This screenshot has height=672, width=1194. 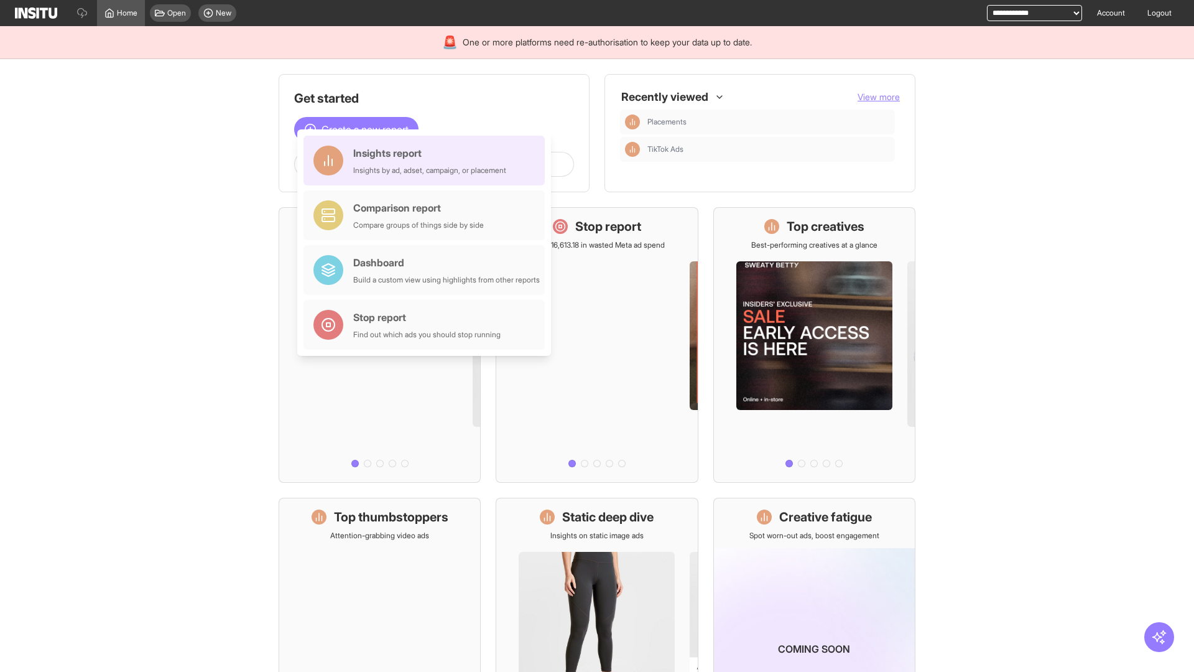 I want to click on div: Comparison report, so click(x=419, y=208).